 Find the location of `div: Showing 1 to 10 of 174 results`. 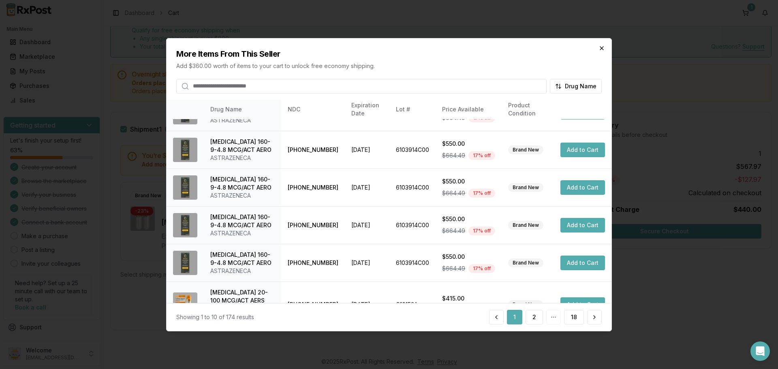

div: Showing 1 to 10 of 174 results is located at coordinates (215, 317).